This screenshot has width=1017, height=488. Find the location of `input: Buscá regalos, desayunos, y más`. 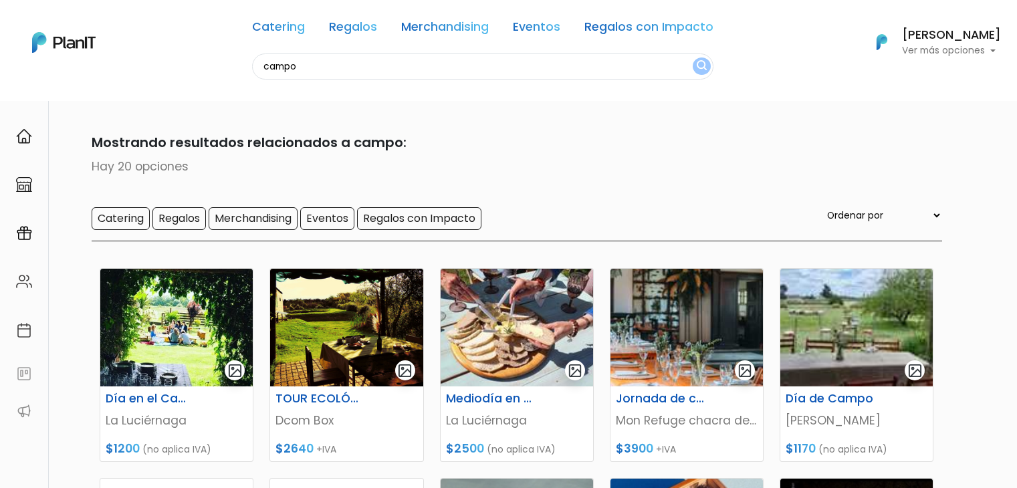

input: Buscá regalos, desayunos, y más is located at coordinates (483, 66).